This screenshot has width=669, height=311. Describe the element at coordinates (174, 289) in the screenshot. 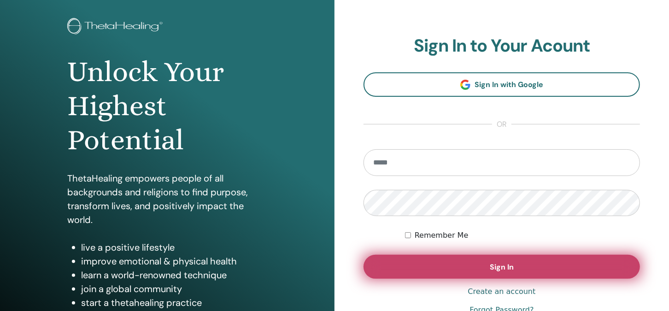

I see `li: join a global community` at that location.